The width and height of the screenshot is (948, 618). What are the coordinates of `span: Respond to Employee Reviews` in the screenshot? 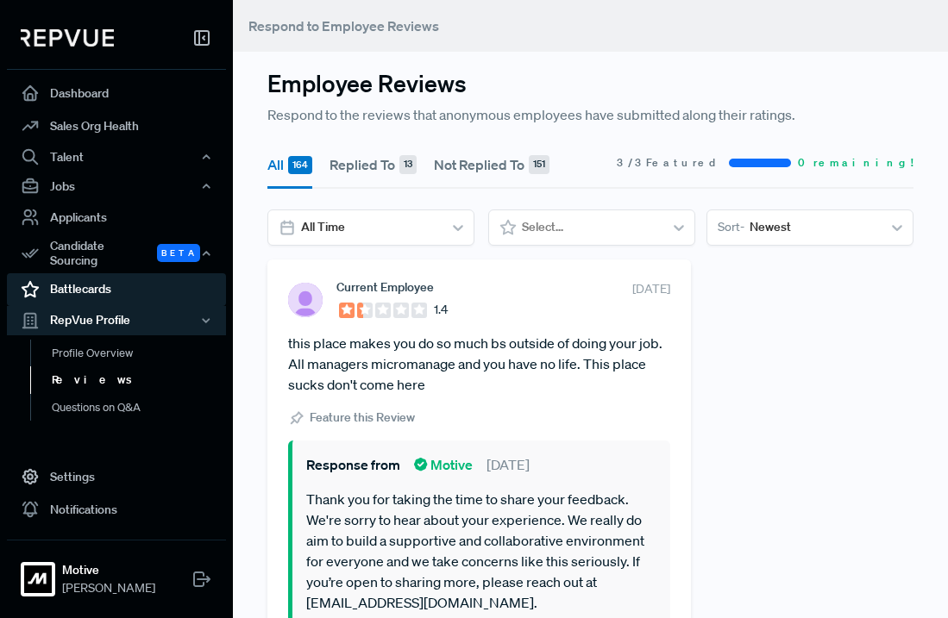 It's located at (343, 26).